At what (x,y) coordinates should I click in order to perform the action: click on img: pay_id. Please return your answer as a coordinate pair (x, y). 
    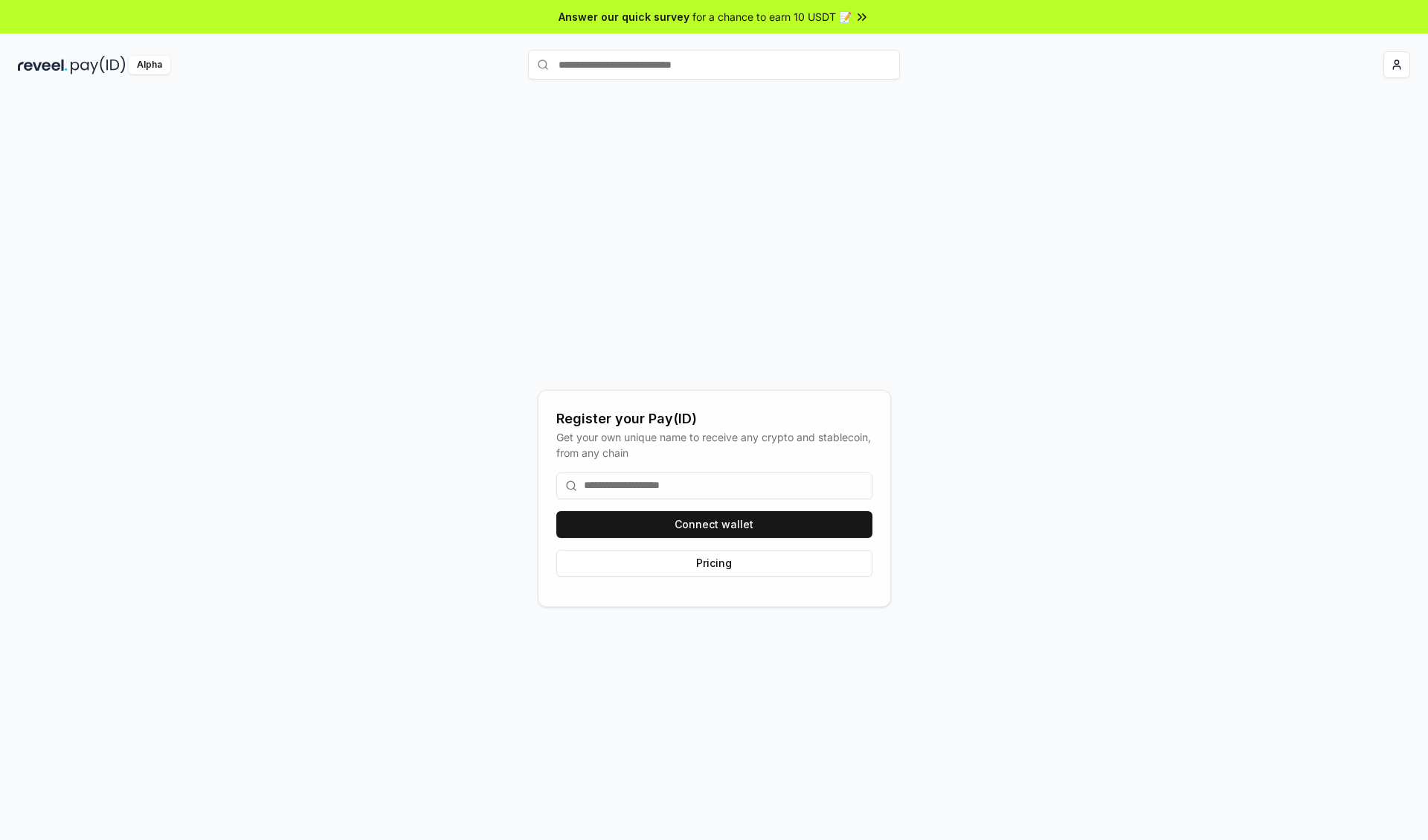
    Looking at the image, I should click on (98, 65).